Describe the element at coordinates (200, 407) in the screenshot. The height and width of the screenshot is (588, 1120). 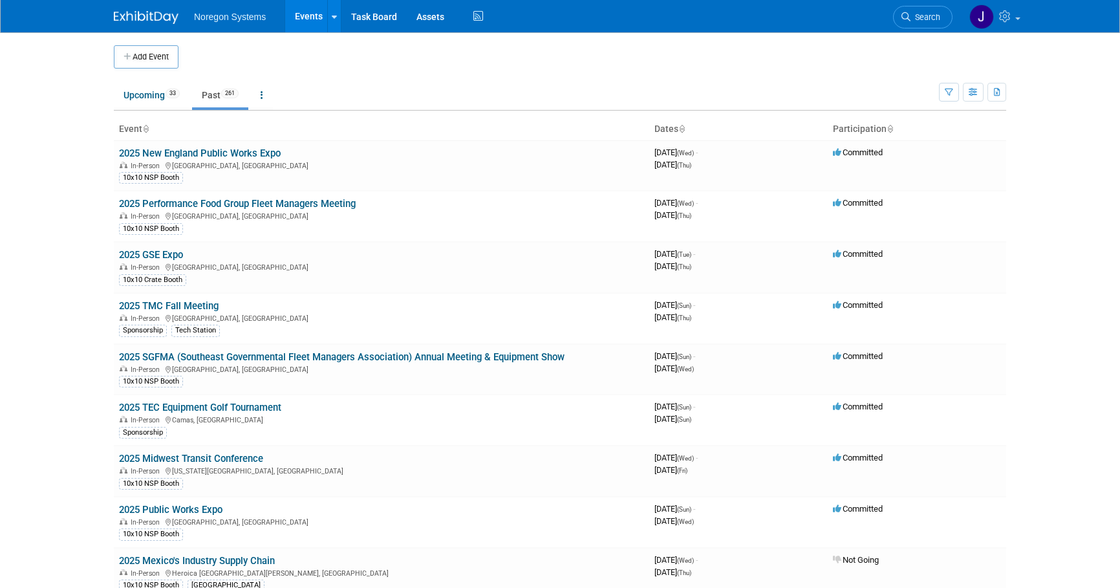
I see `a: 2025 TEC Equipment Golf Tournament` at that location.